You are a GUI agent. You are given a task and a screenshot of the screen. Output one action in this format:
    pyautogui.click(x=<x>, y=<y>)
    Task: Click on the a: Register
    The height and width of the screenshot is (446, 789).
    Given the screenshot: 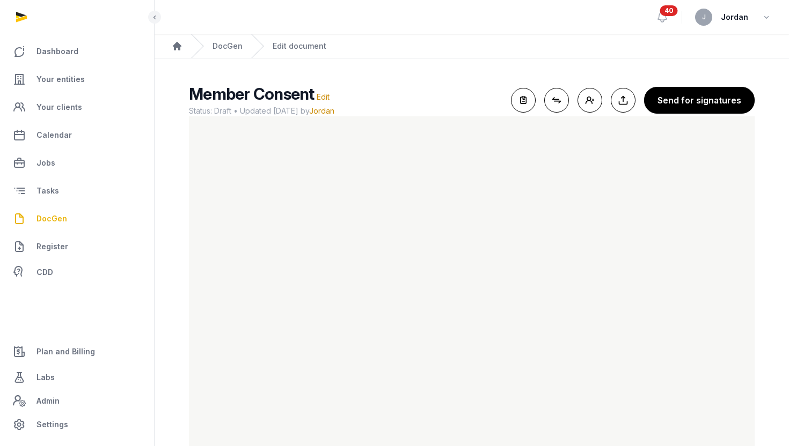 What is the action you would take?
    pyautogui.click(x=77, y=247)
    